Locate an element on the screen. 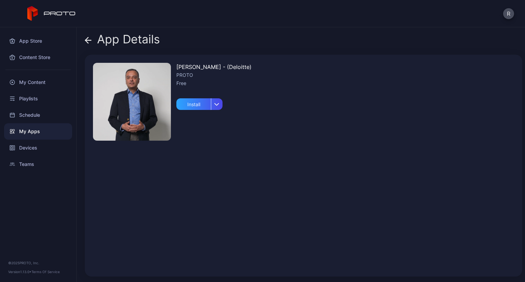 This screenshot has height=282, width=525. div: My Content is located at coordinates (38, 82).